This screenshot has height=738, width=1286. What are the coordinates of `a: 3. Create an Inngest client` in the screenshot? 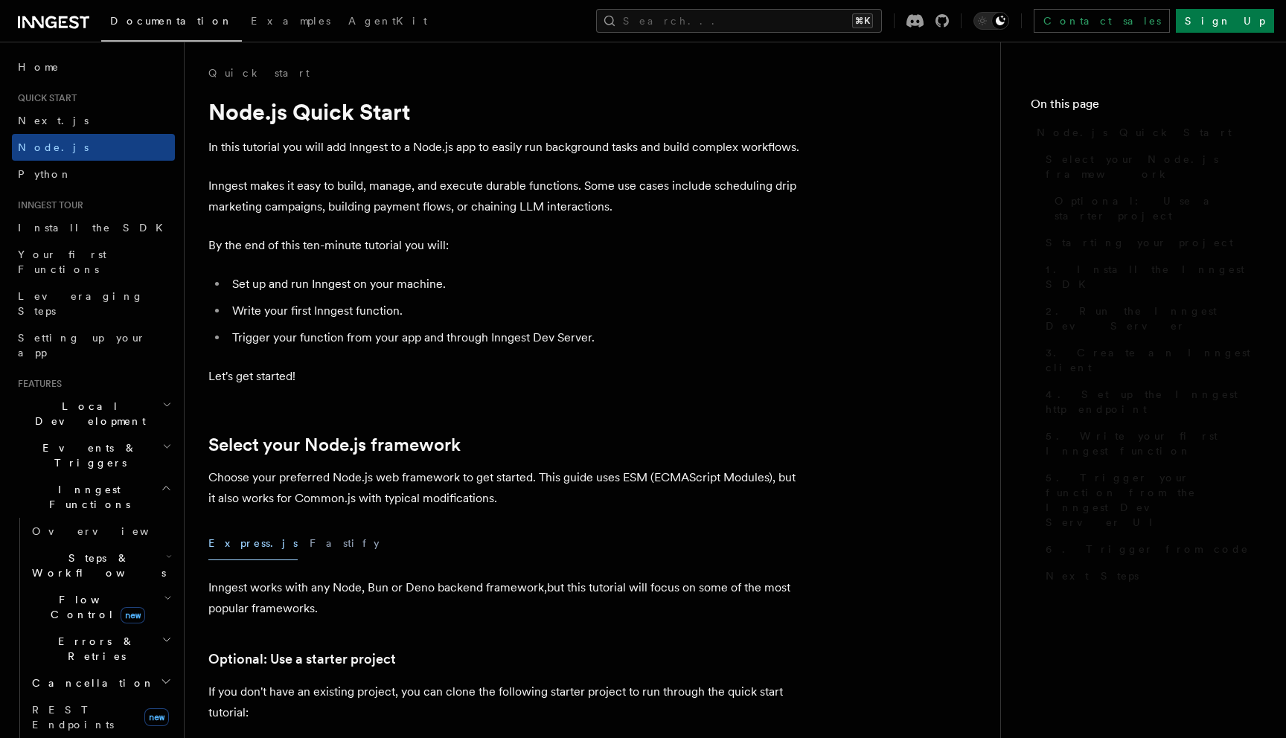 It's located at (1148, 360).